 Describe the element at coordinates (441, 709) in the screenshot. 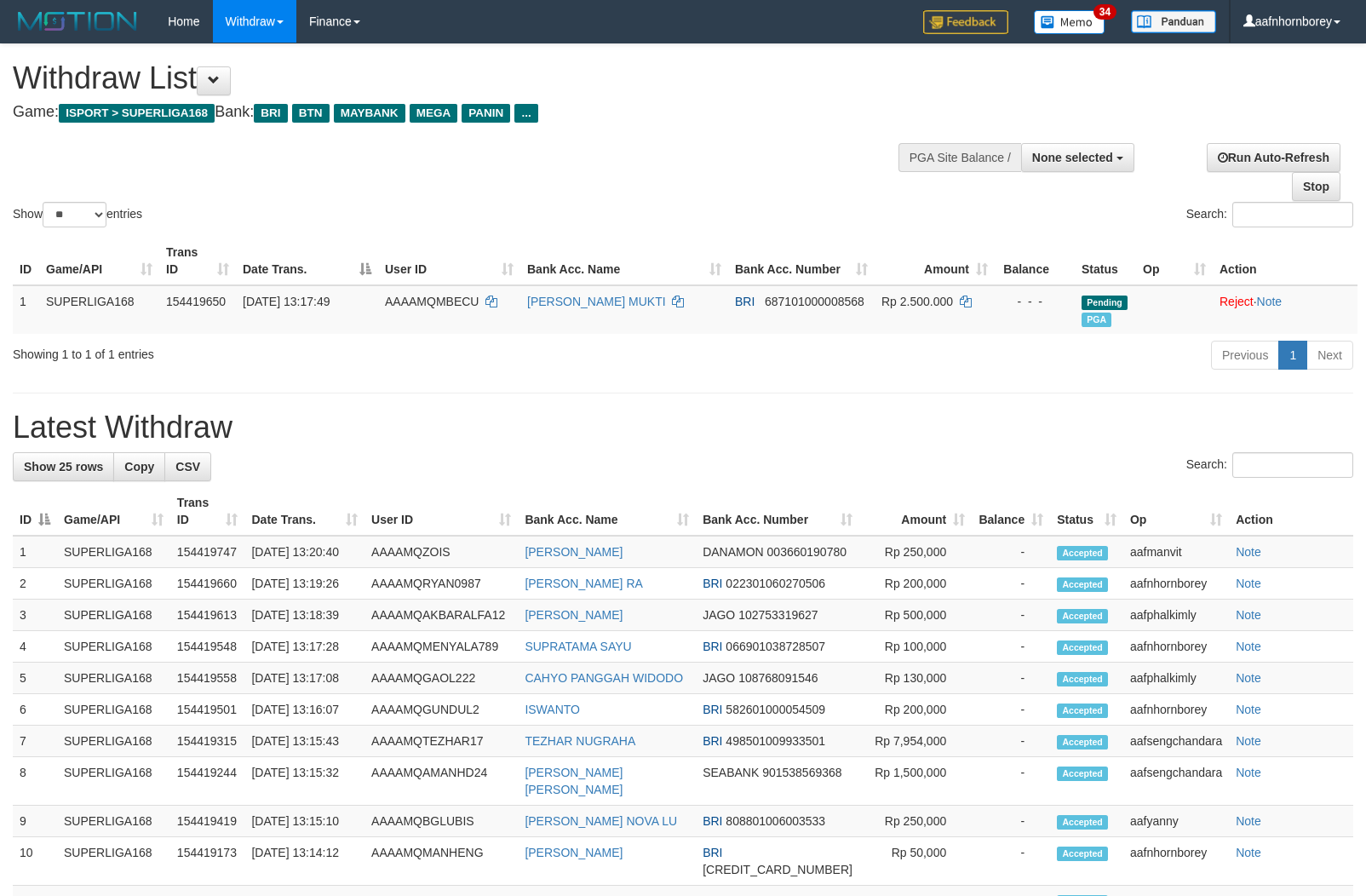

I see `td: AAAAMQGUNDUL2` at that location.